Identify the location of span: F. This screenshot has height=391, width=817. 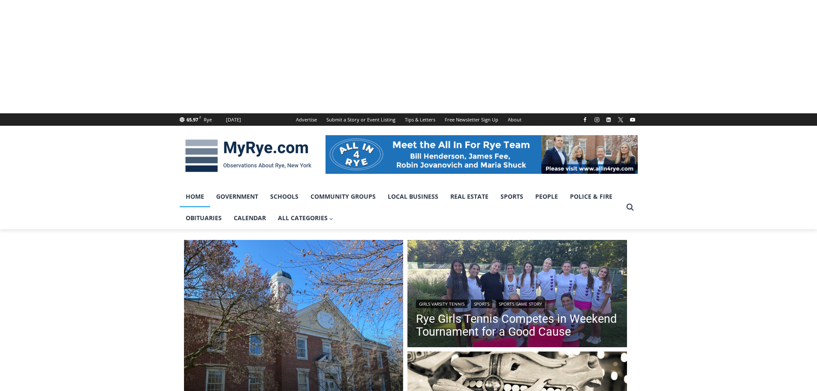
(200, 117).